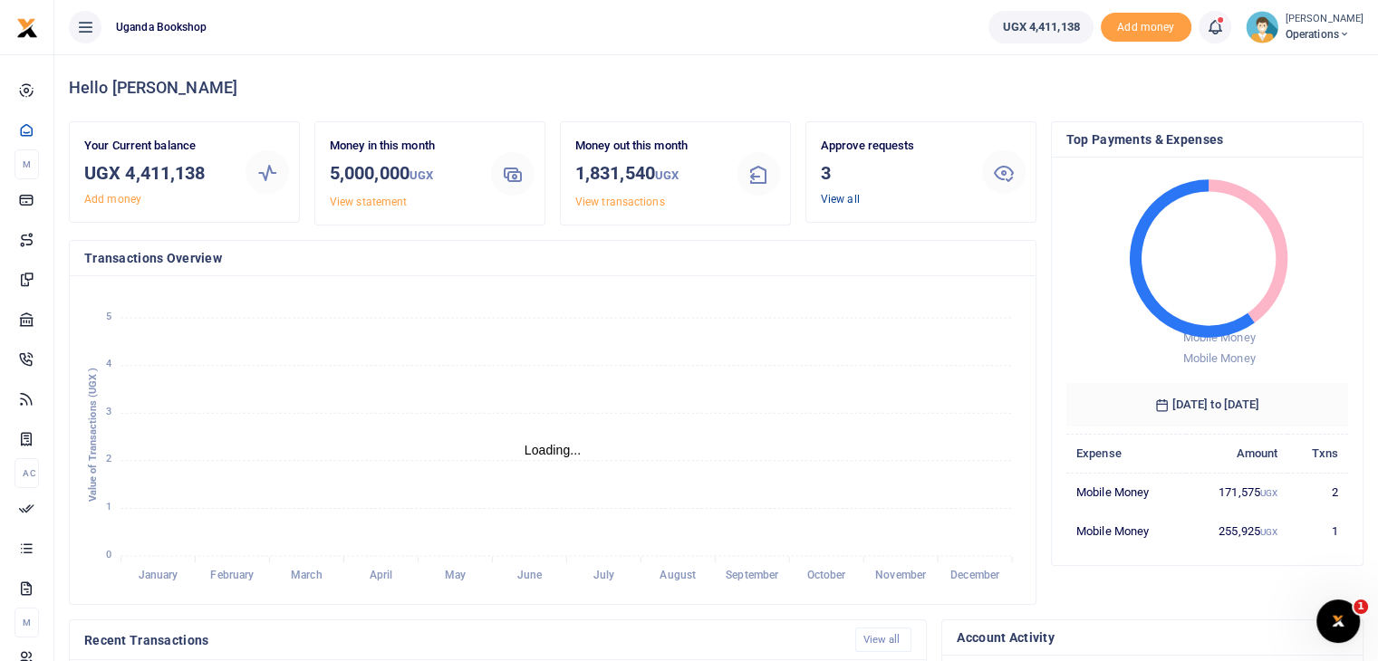  Describe the element at coordinates (894, 146) in the screenshot. I see `p: Approve requests` at that location.